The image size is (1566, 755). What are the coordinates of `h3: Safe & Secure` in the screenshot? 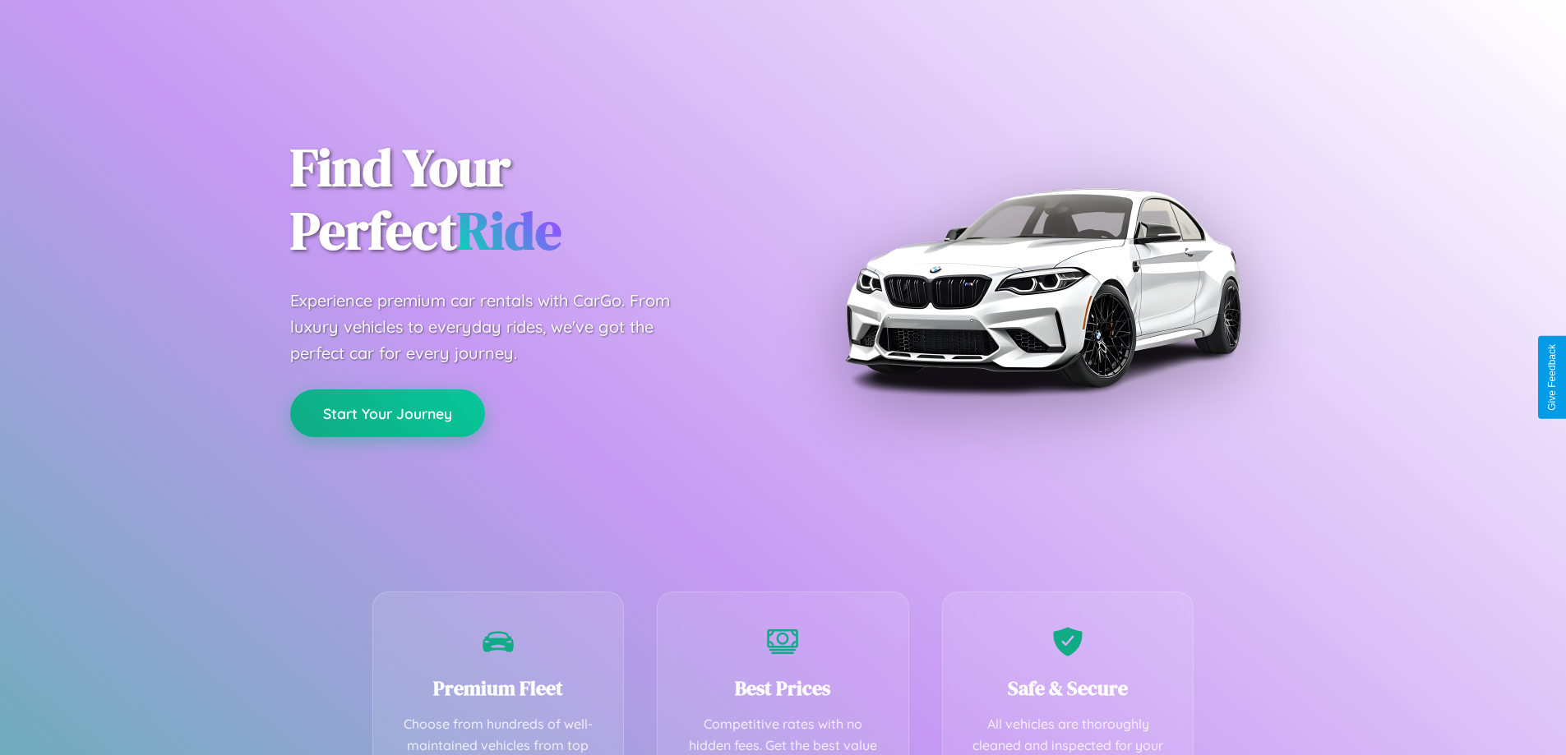 It's located at (1068, 688).